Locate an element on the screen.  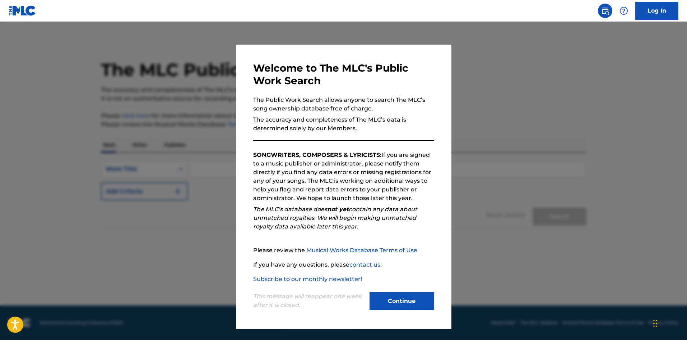
a: contact us is located at coordinates (365, 264).